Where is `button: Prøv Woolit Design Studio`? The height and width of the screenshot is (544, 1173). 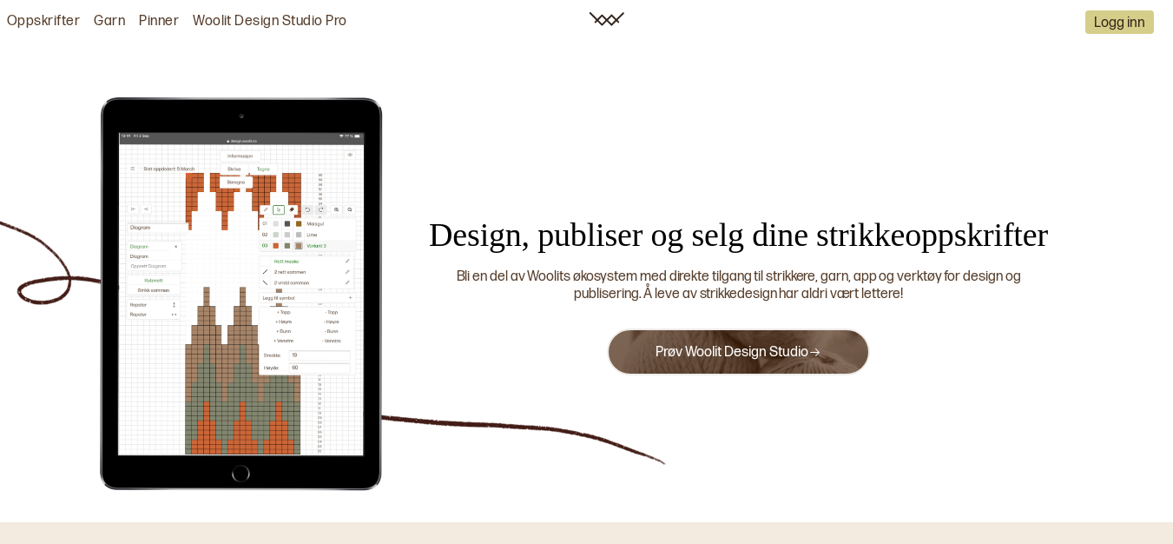
button: Prøv Woolit Design Studio is located at coordinates (738, 352).